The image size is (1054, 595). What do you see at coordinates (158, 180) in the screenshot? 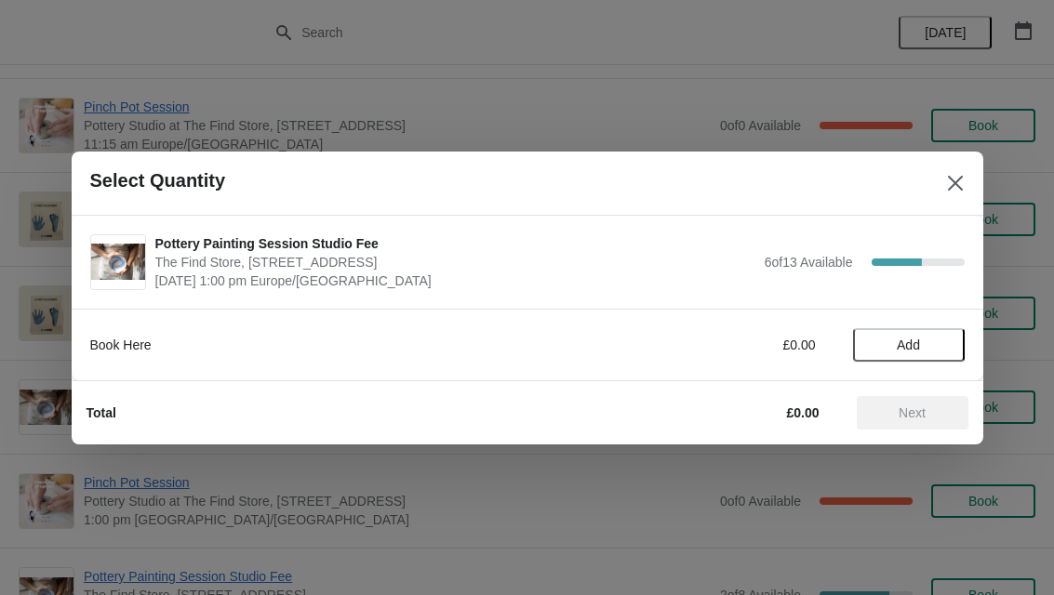
I see `h2: Select Quantity` at bounding box center [158, 180].